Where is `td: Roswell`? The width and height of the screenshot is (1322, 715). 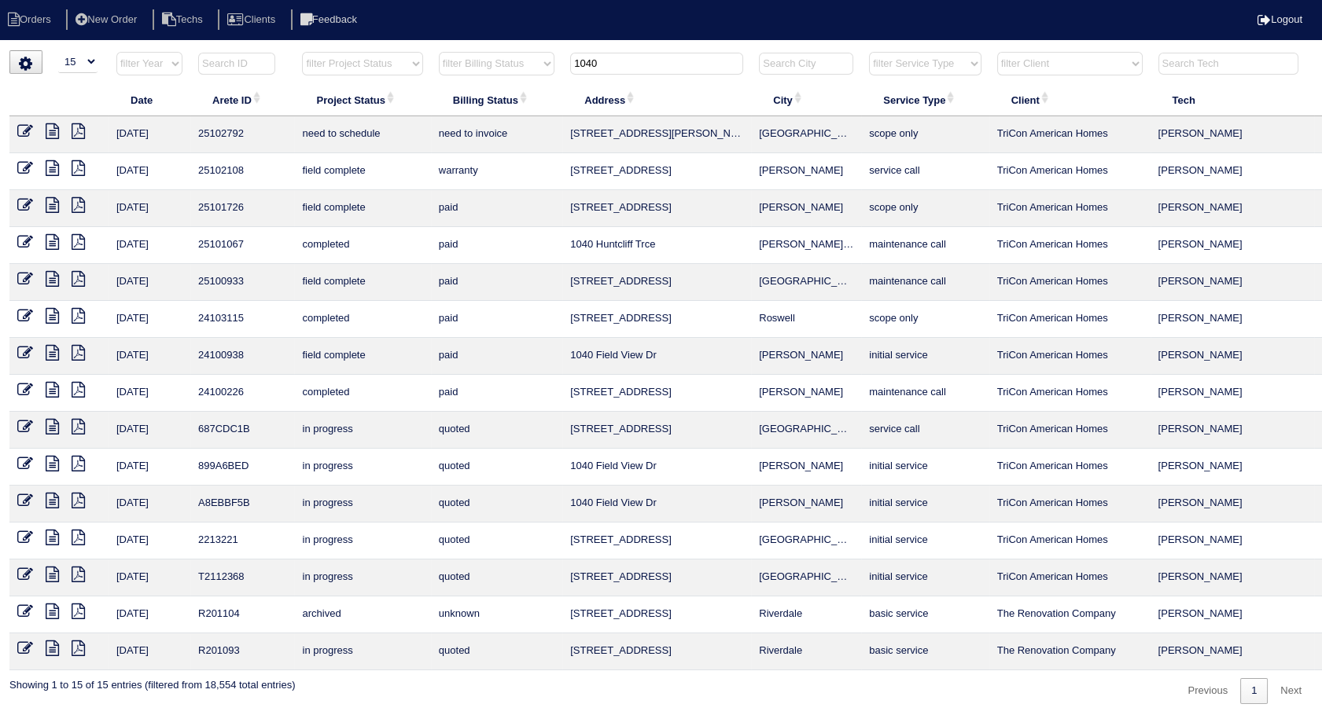 td: Roswell is located at coordinates (806, 319).